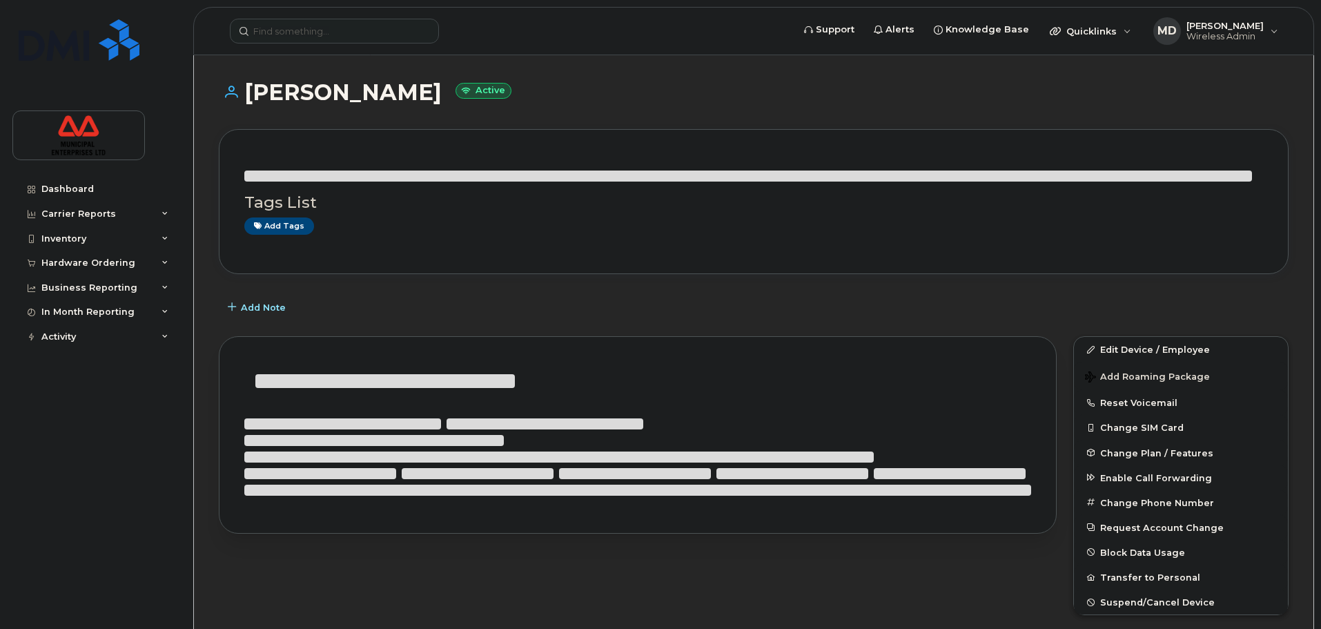 The image size is (1321, 629). Describe the element at coordinates (1181, 577) in the screenshot. I see `button: Transfer to Personal` at that location.